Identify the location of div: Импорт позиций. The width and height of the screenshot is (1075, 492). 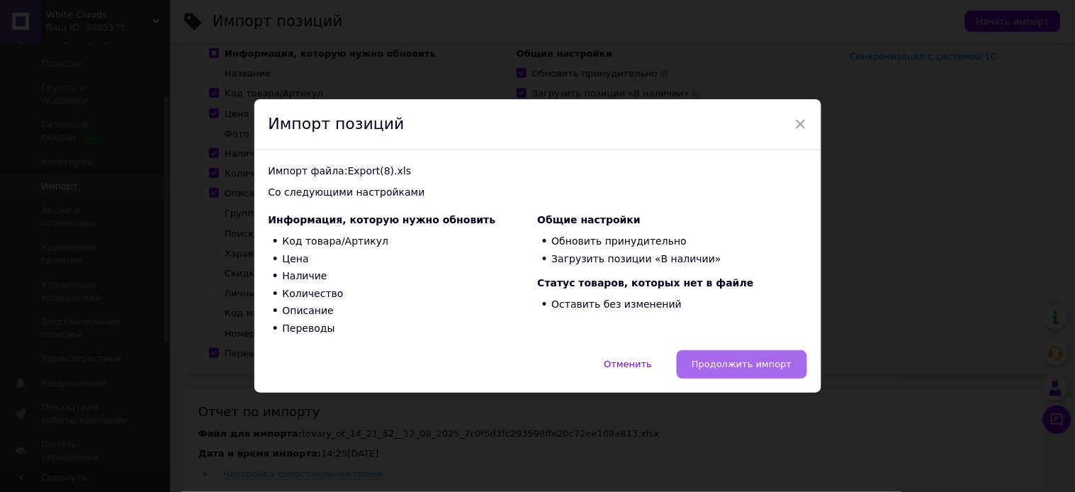
(538, 125).